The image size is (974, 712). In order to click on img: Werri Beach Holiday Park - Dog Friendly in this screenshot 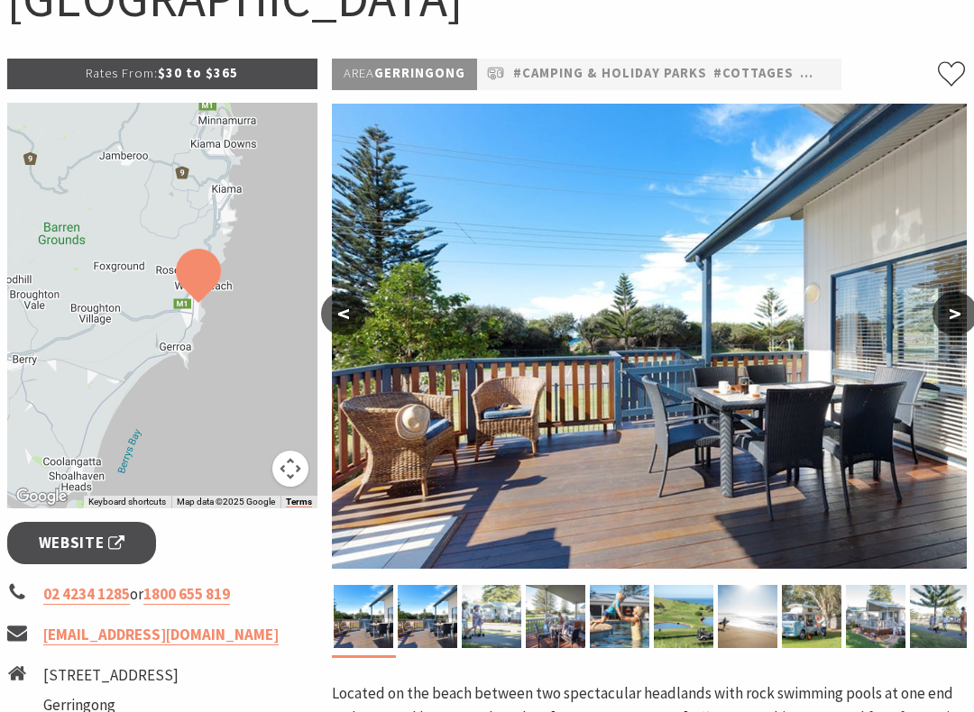, I will do `click(939, 617)`.